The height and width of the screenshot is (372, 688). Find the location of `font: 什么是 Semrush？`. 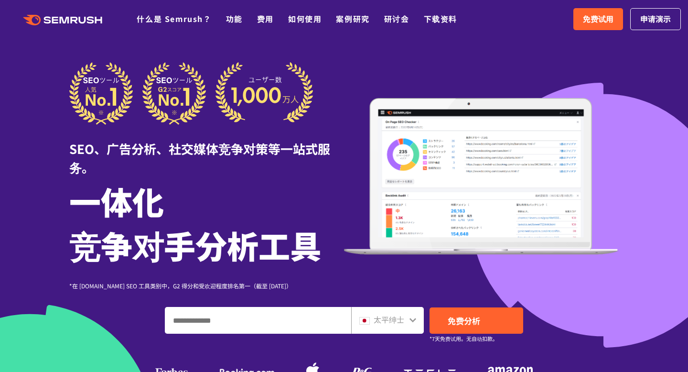

font: 什么是 Semrush？ is located at coordinates (174, 19).